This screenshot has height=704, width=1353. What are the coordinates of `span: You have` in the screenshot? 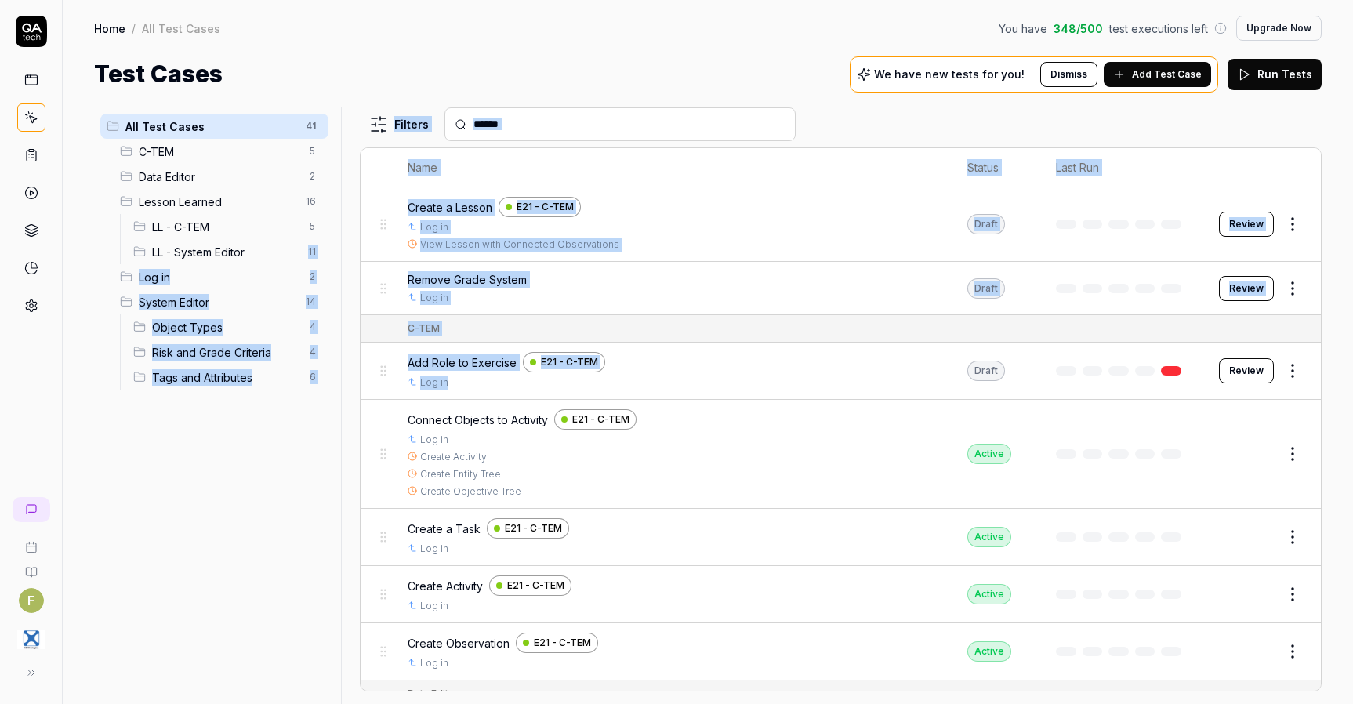 It's located at (1023, 28).